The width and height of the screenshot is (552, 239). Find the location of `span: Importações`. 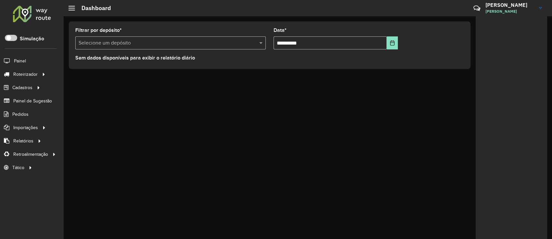

span: Importações is located at coordinates (26, 127).